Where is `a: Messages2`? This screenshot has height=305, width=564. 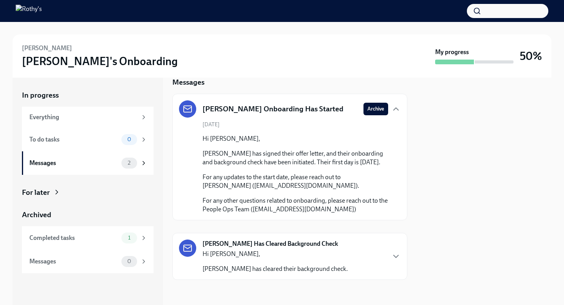 a: Messages2 is located at coordinates (88, 163).